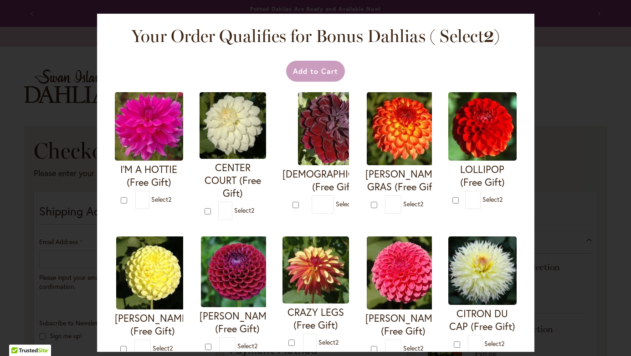 The width and height of the screenshot is (631, 356). I want to click on h4: CENTER COURT (Free Gift), so click(233, 180).